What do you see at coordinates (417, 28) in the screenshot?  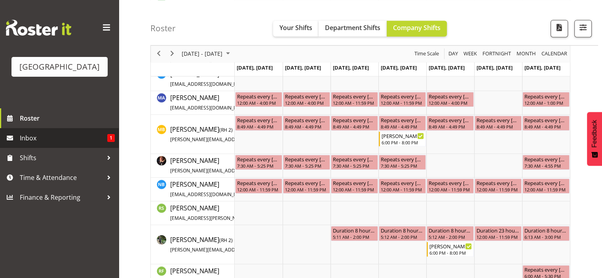 I see `button: Company Shifts` at bounding box center [417, 28].